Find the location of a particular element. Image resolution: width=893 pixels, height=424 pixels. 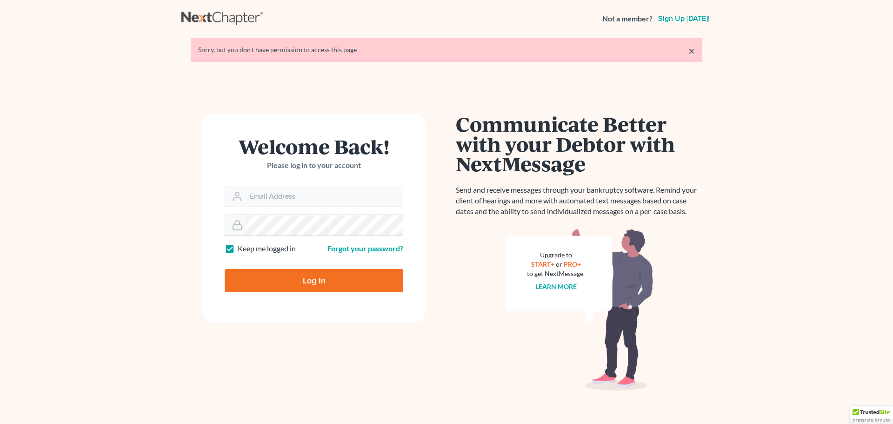

p: Send and receive messages through your bankruptcy software. Remind your client of hearings and mo... is located at coordinates (579, 200).